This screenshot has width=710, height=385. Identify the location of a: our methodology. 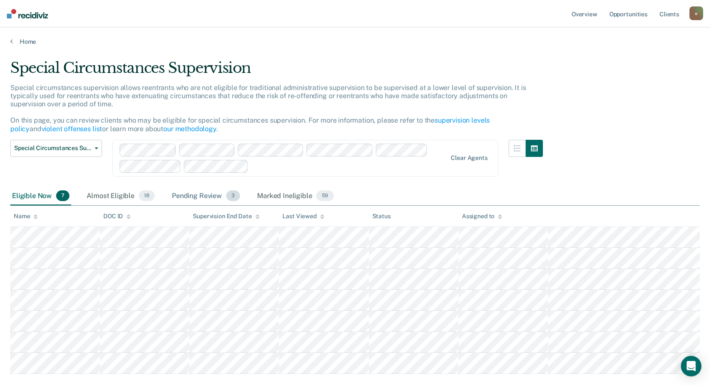
(190, 129).